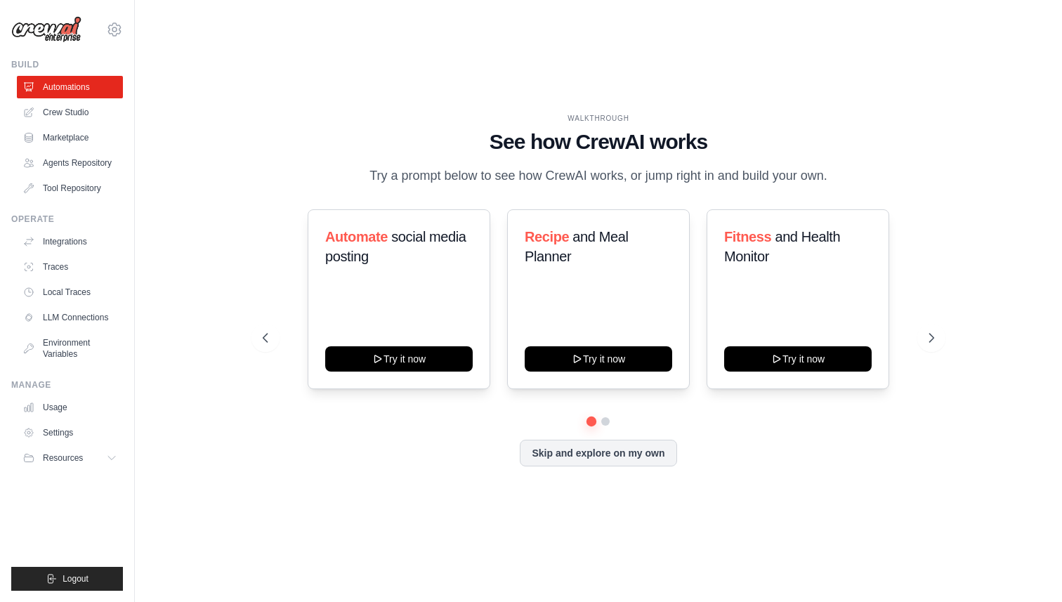 Image resolution: width=1062 pixels, height=602 pixels. Describe the element at coordinates (70, 112) in the screenshot. I see `a: Crew Studio` at that location.